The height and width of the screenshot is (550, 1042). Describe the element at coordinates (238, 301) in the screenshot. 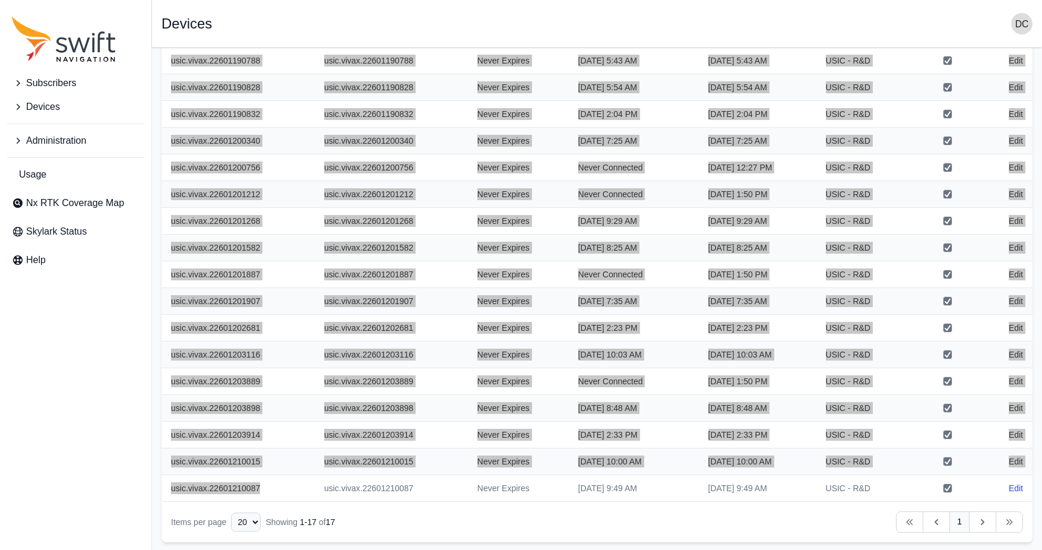

I see `th: usic.vivax.22601201907` at that location.